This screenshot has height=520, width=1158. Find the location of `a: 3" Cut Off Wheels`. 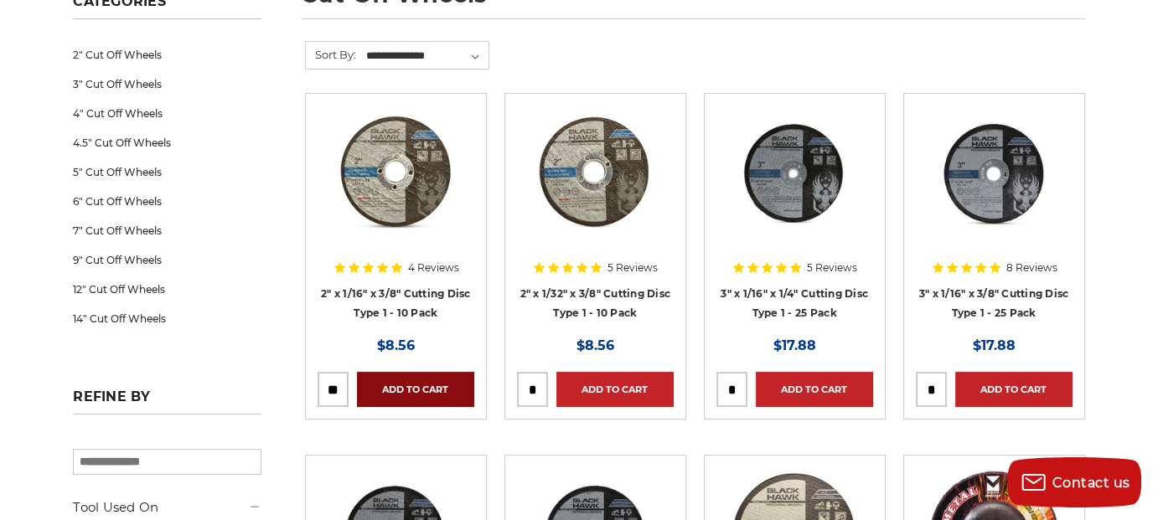

a: 3" Cut Off Wheels is located at coordinates (167, 84).